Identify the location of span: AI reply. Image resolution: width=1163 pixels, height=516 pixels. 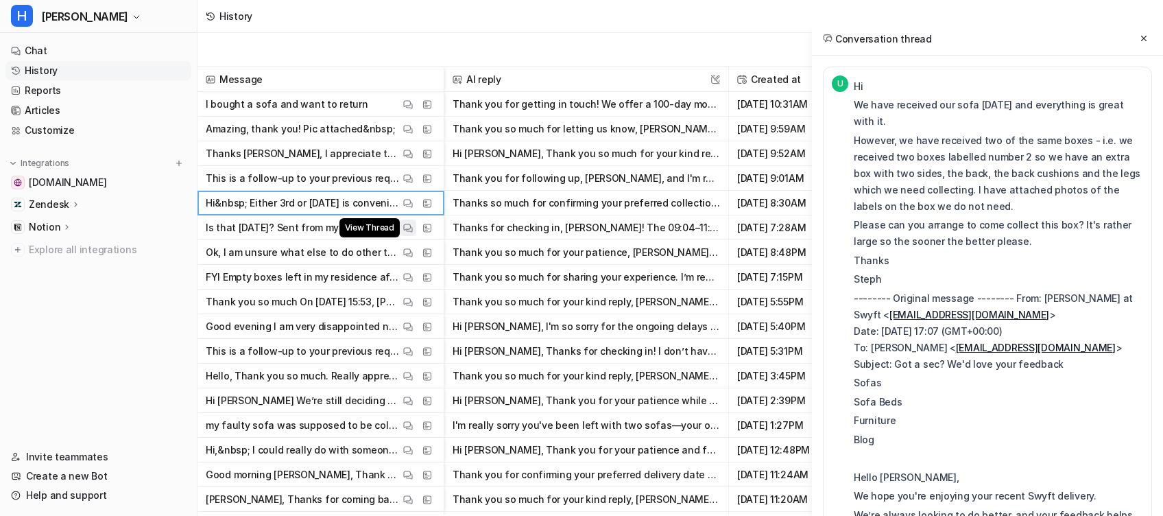
(587, 80).